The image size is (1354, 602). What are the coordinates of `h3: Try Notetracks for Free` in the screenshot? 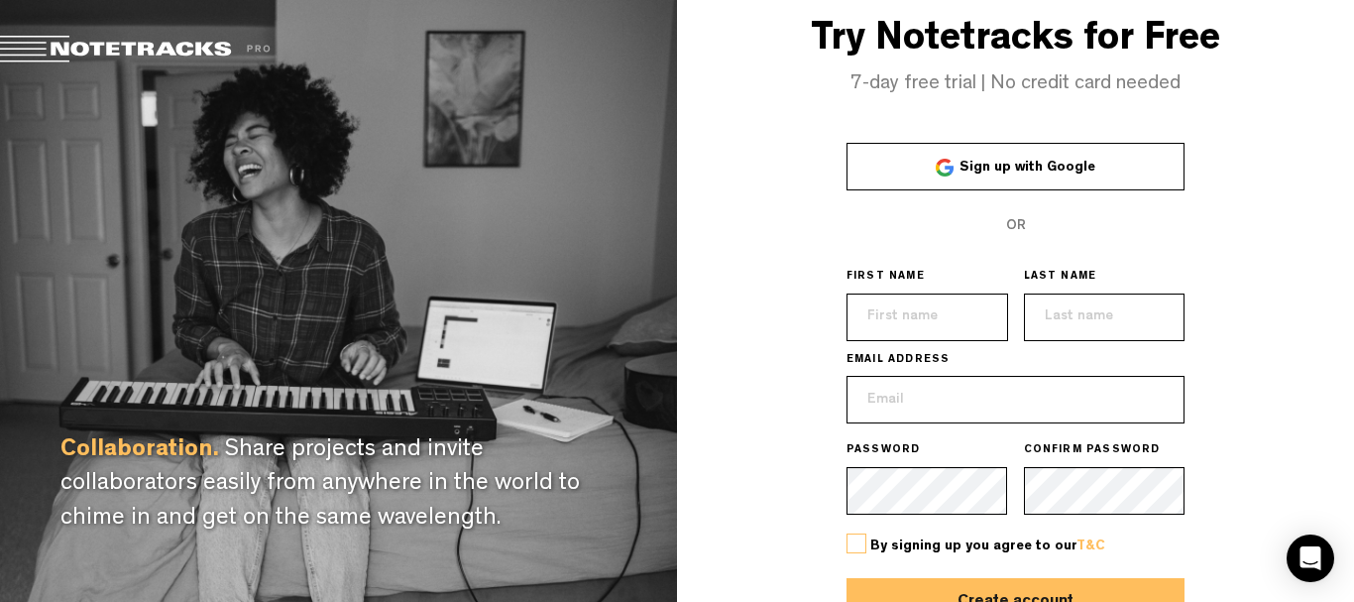 It's located at (1015, 42).